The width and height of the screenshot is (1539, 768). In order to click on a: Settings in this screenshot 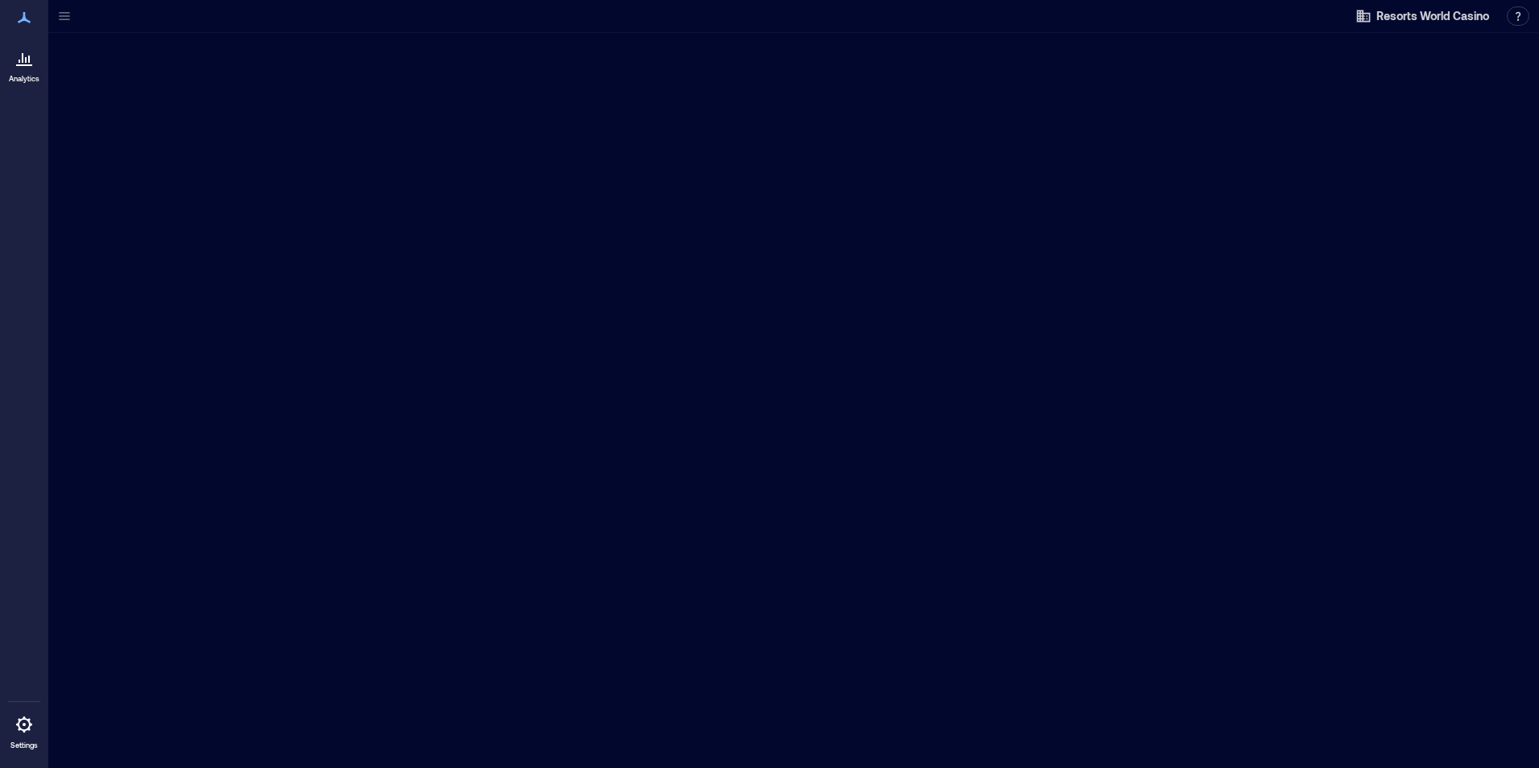, I will do `click(24, 730)`.